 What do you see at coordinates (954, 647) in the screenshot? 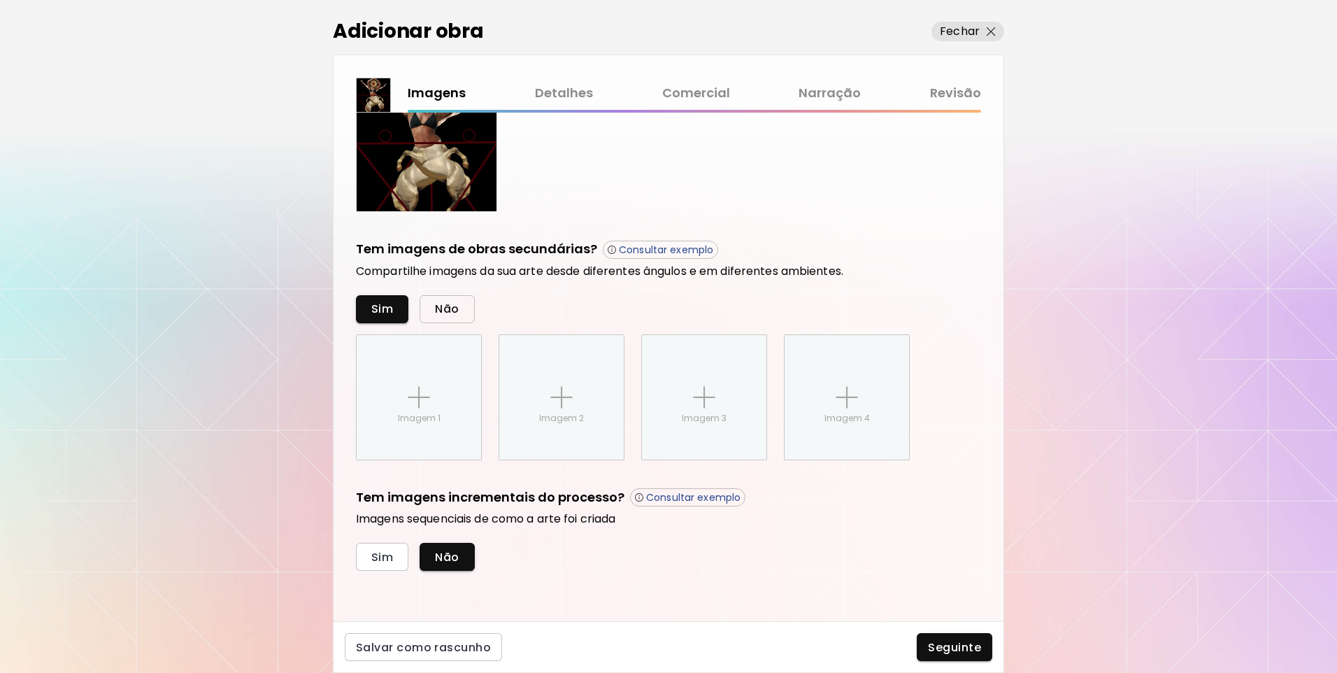
I see `span: Seguinte` at bounding box center [954, 647].